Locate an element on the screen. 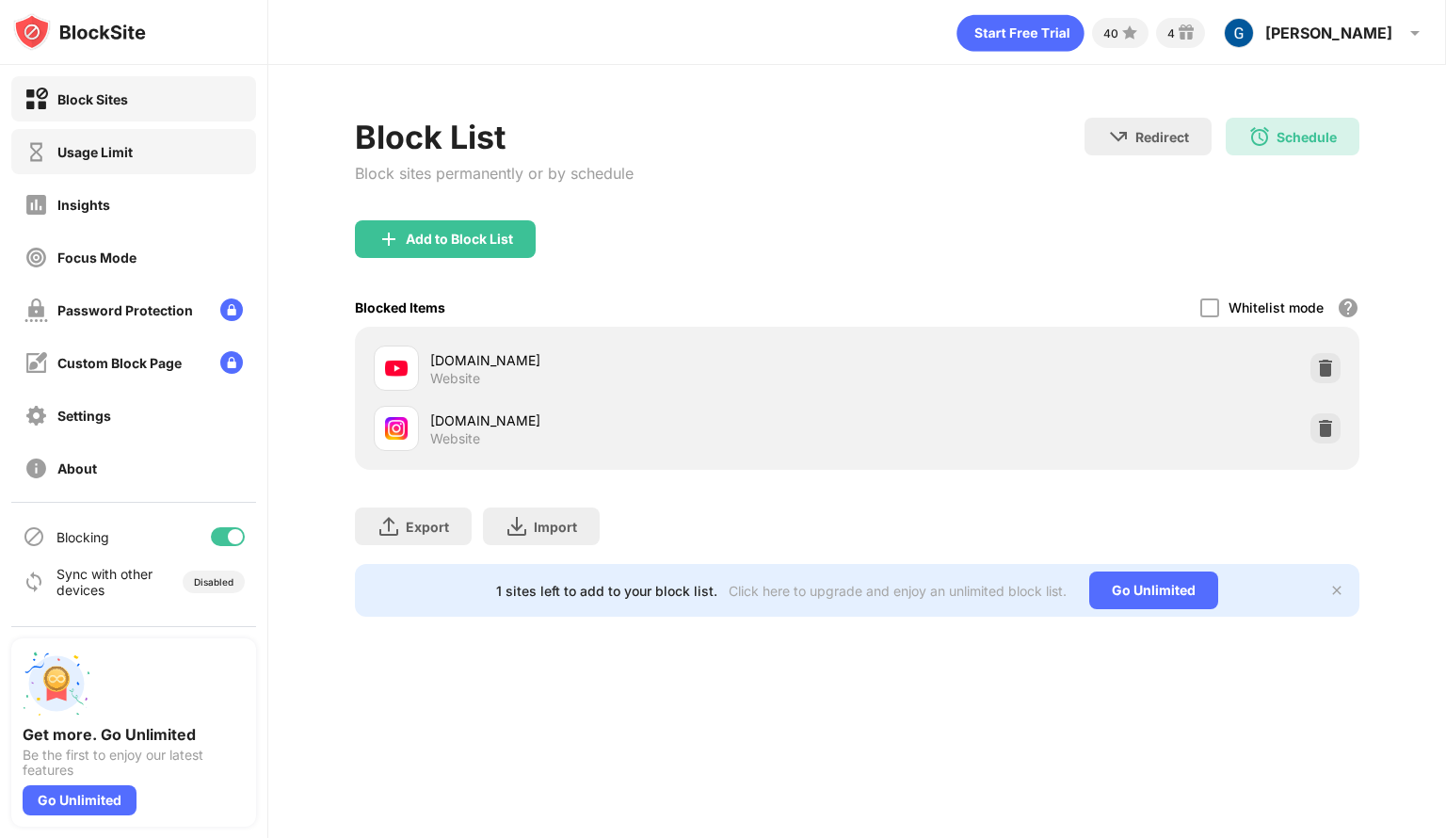 This screenshot has width=1446, height=838. img: push-unlimited.svg is located at coordinates (56, 683).